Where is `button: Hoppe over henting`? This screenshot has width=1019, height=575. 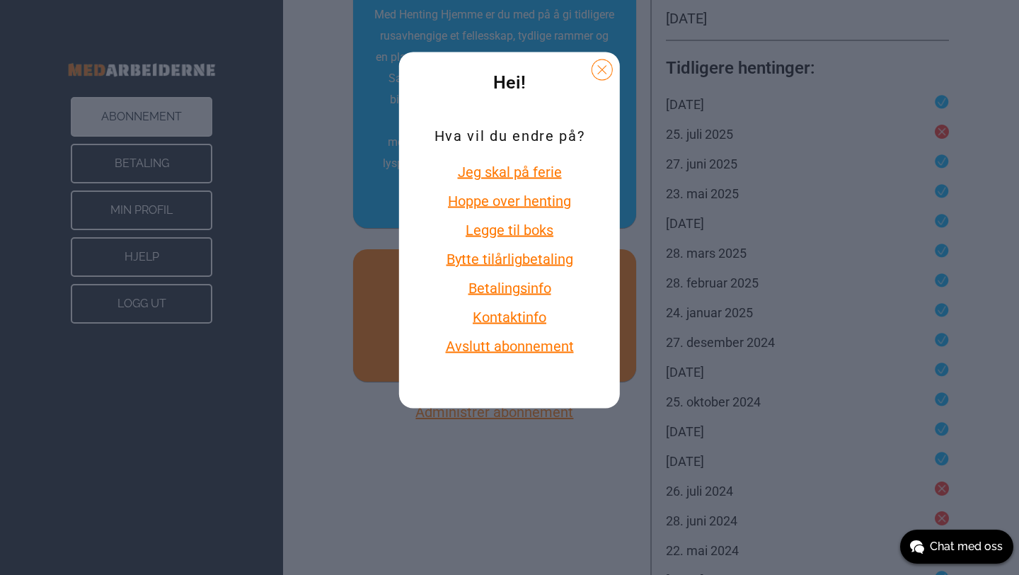
button: Hoppe over henting is located at coordinates (510, 200).